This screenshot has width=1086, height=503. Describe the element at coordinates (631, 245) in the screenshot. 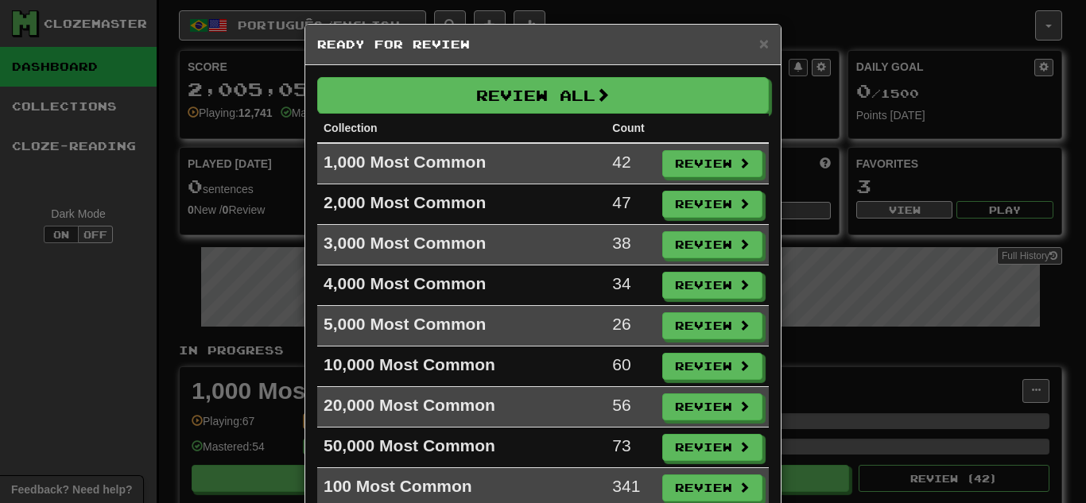

I see `td: 38` at that location.